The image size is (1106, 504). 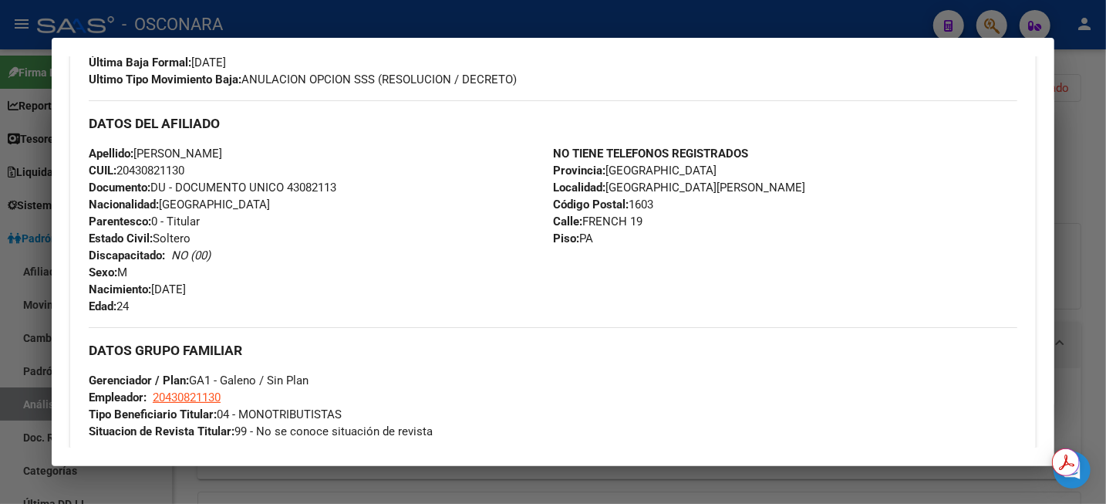 What do you see at coordinates (111, 154) in the screenshot?
I see `strong: Apellido:` at bounding box center [111, 154].